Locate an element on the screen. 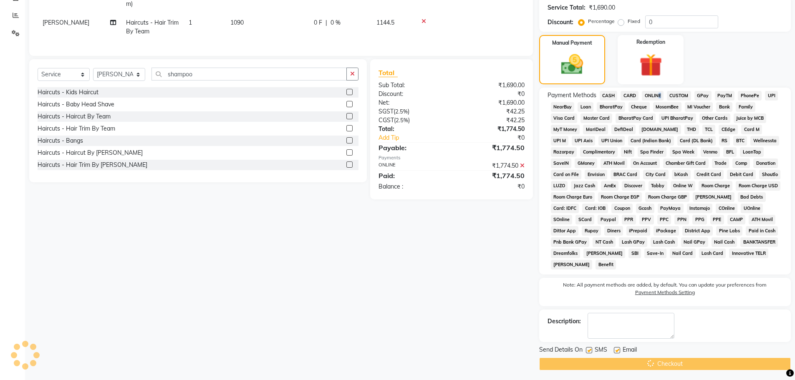 The image size is (795, 380). span: CAMP is located at coordinates (736, 219).